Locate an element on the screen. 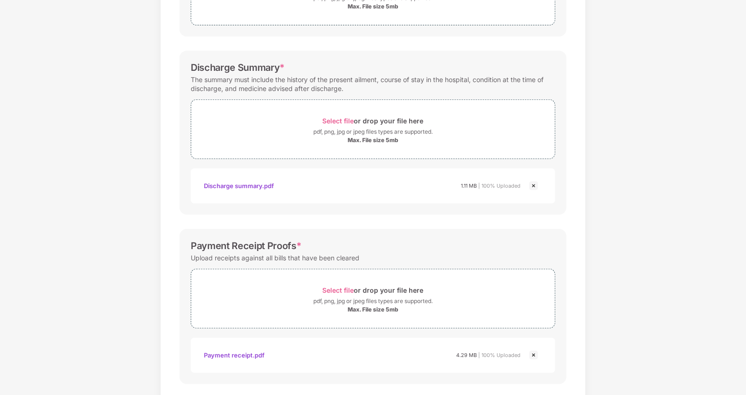 This screenshot has height=395, width=746. div: Discharge summary.pdf is located at coordinates (239, 186).